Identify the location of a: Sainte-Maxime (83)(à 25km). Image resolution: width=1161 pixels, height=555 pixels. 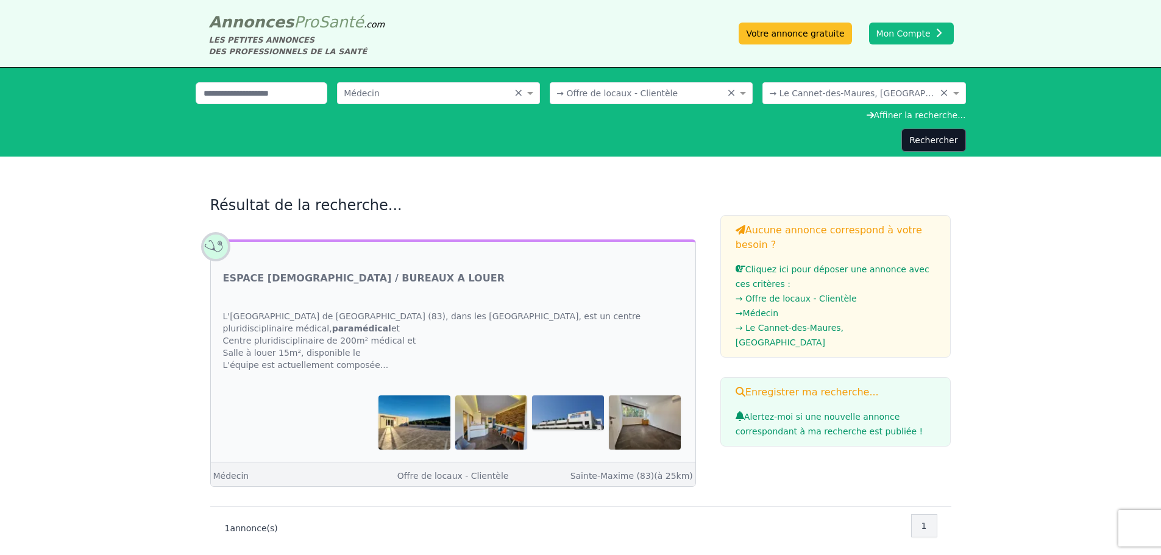
(631, 476).